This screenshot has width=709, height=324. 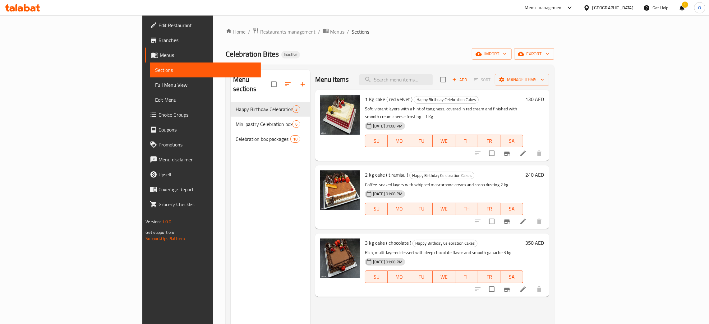 I want to click on a: Choice Groups, so click(x=203, y=115).